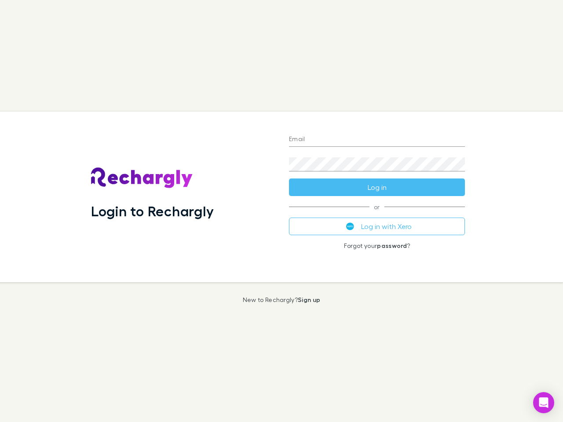  What do you see at coordinates (392, 245) in the screenshot?
I see `a: password` at bounding box center [392, 245].